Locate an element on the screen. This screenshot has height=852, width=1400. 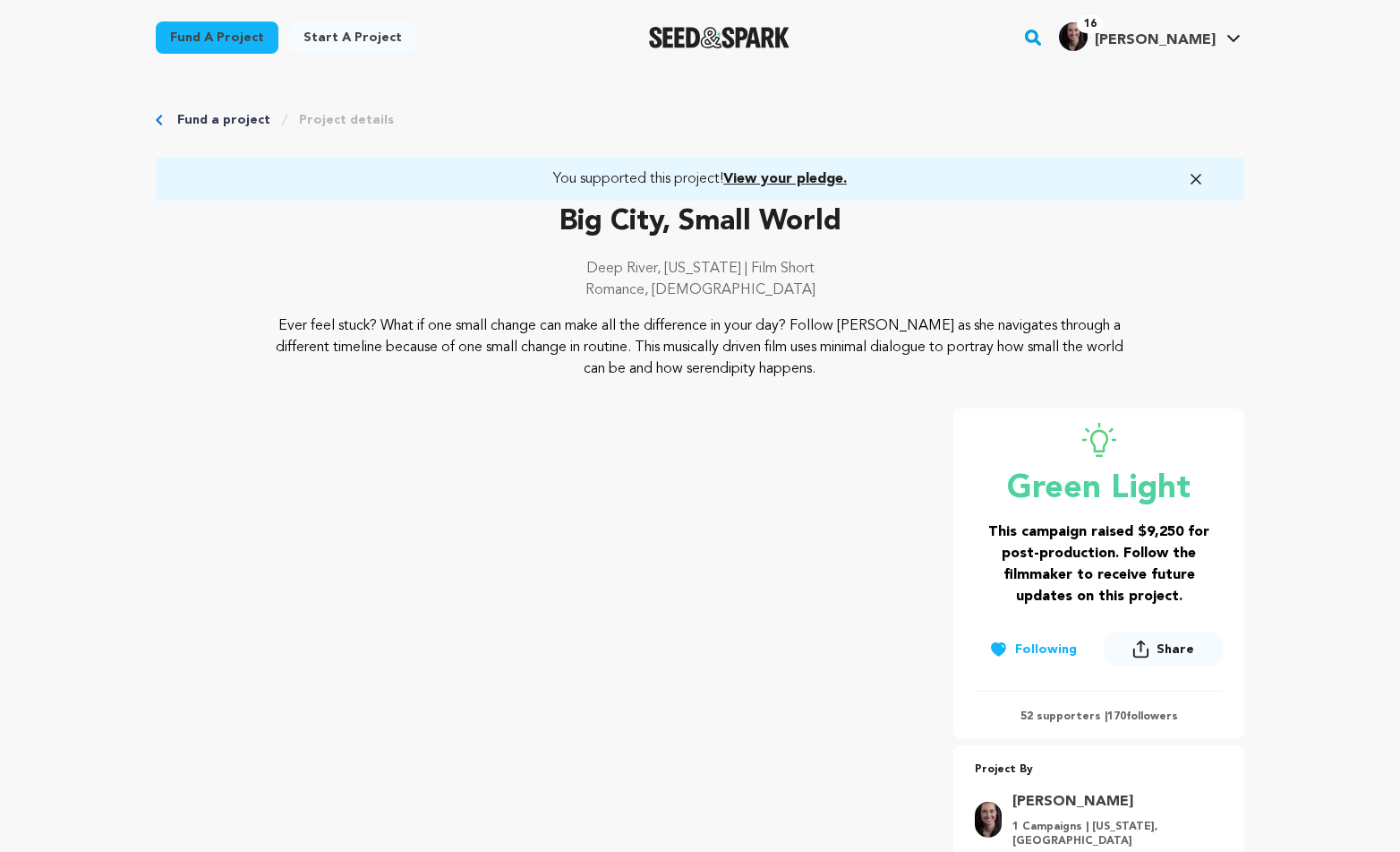
span: 16 is located at coordinates (1090, 24).